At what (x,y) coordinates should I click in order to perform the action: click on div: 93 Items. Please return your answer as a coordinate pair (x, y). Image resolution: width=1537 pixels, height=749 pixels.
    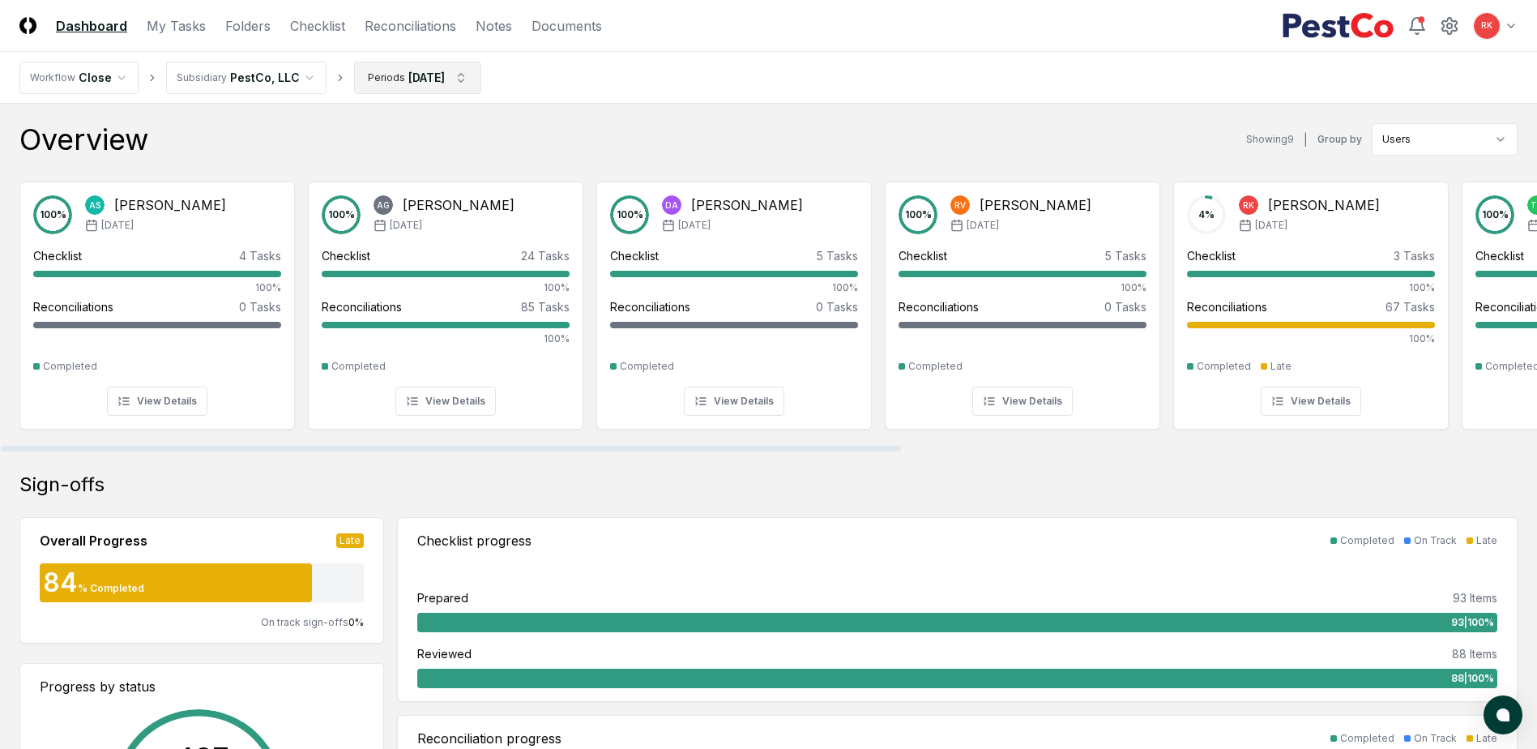
    Looking at the image, I should click on (1475, 597).